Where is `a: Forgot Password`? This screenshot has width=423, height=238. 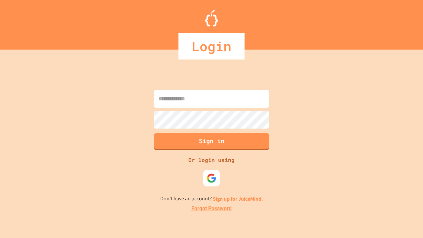
a: Forgot Password is located at coordinates (212, 209).